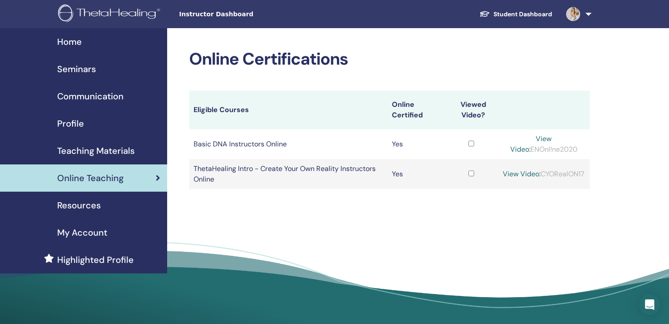 This screenshot has width=669, height=324. Describe the element at coordinates (649, 305) in the screenshot. I see `div: Open Intercom Messenger` at that location.